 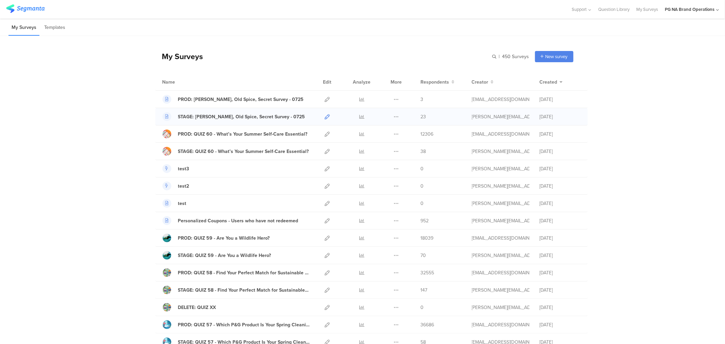 What do you see at coordinates (501, 99) in the screenshot?
I see `div: yadav.vy.3@pg.com` at bounding box center [501, 99].